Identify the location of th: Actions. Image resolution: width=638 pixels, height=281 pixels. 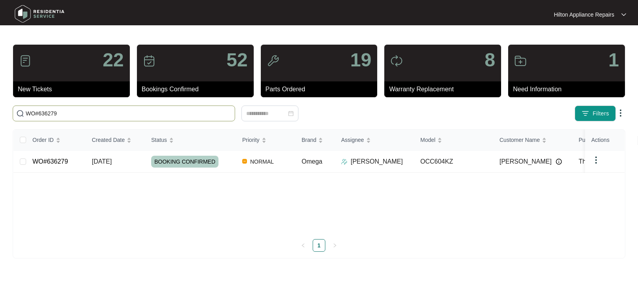
(605, 140).